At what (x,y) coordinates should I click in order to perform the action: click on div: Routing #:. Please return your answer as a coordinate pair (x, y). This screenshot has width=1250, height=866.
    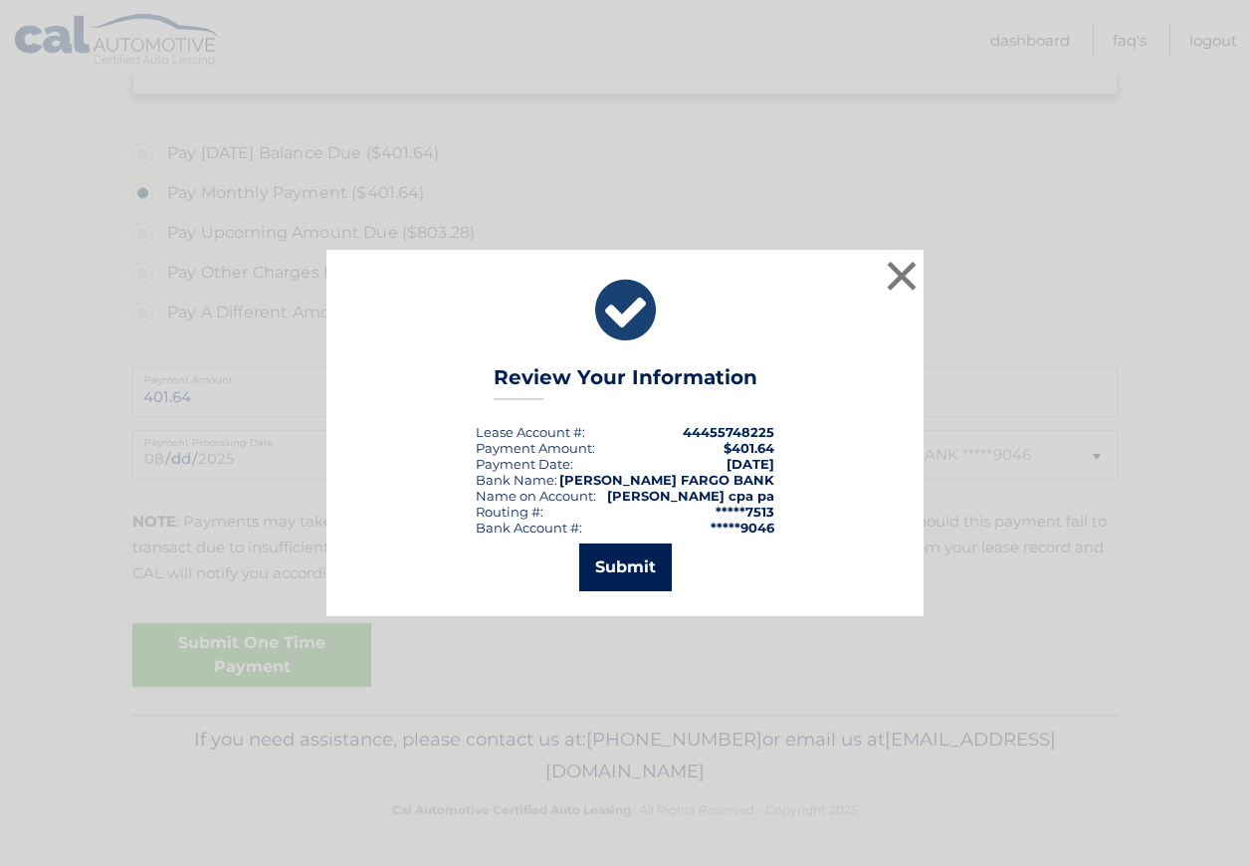
    Looking at the image, I should click on (510, 512).